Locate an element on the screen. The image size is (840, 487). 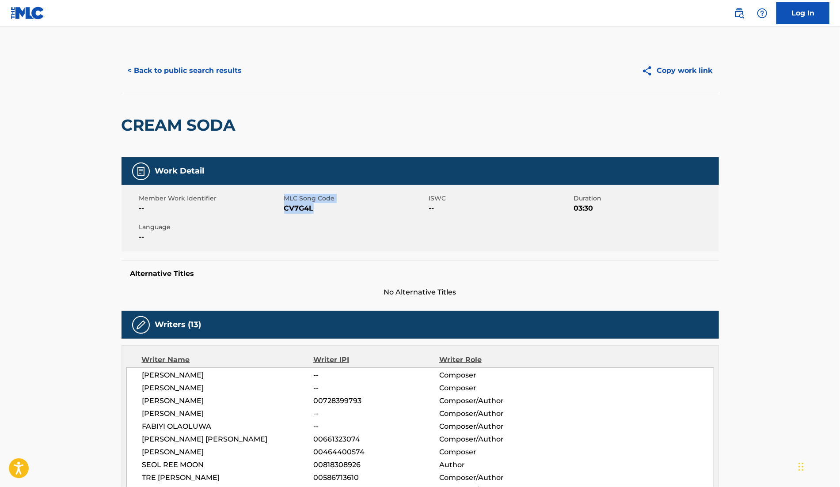
span: Language is located at coordinates (210, 227).